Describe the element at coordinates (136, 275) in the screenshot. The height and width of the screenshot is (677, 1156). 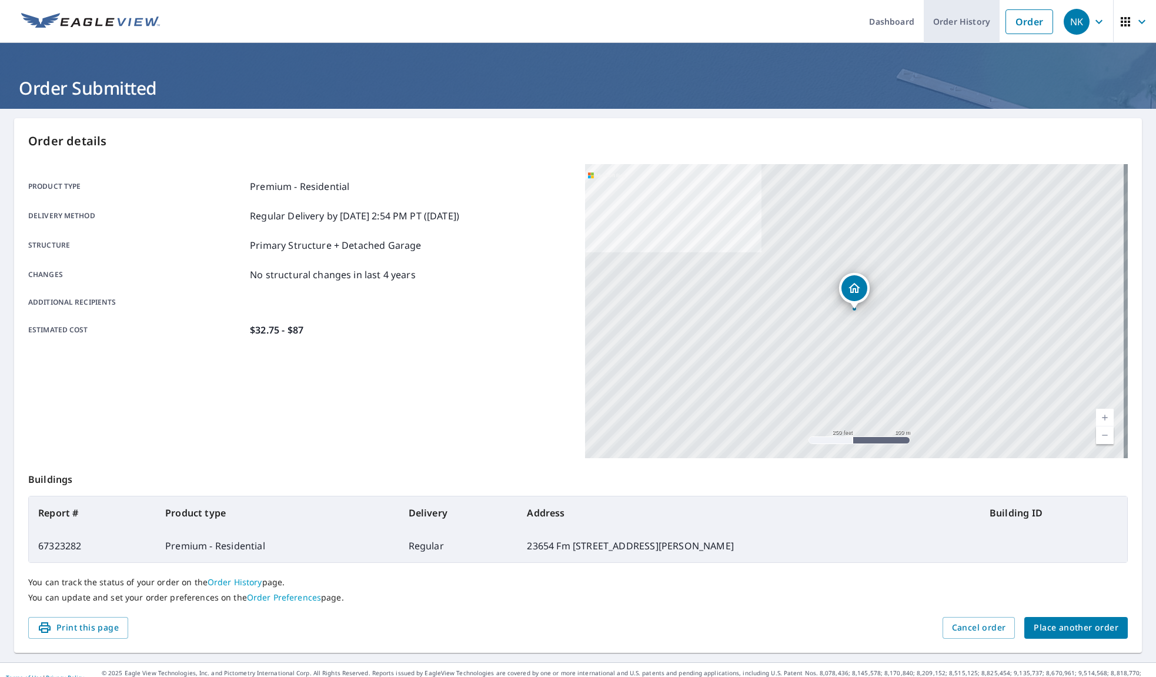
I see `p: Changes` at that location.